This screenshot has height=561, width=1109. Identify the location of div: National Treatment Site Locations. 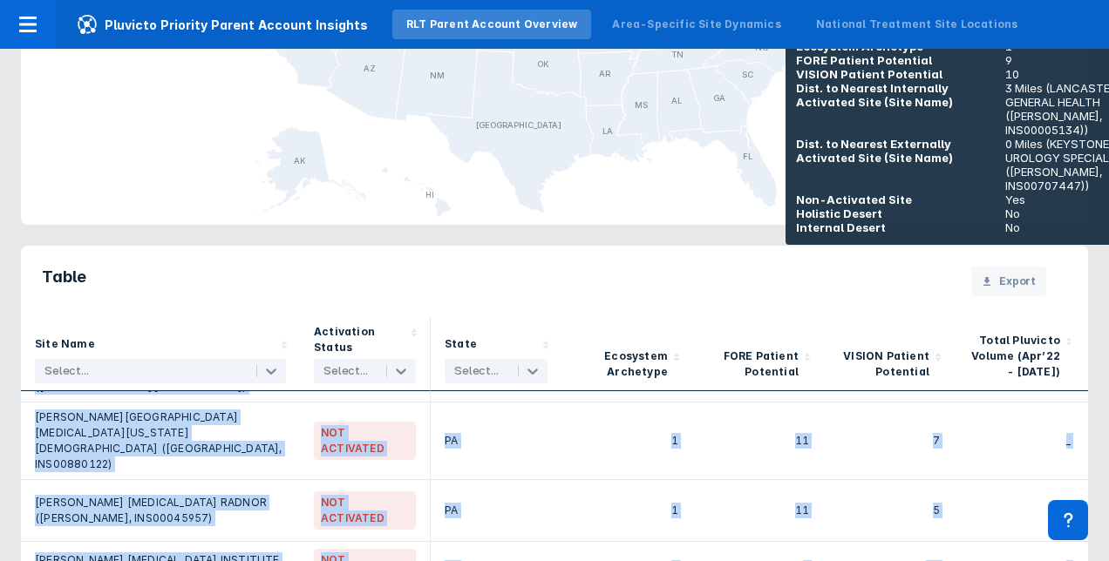
(917, 24).